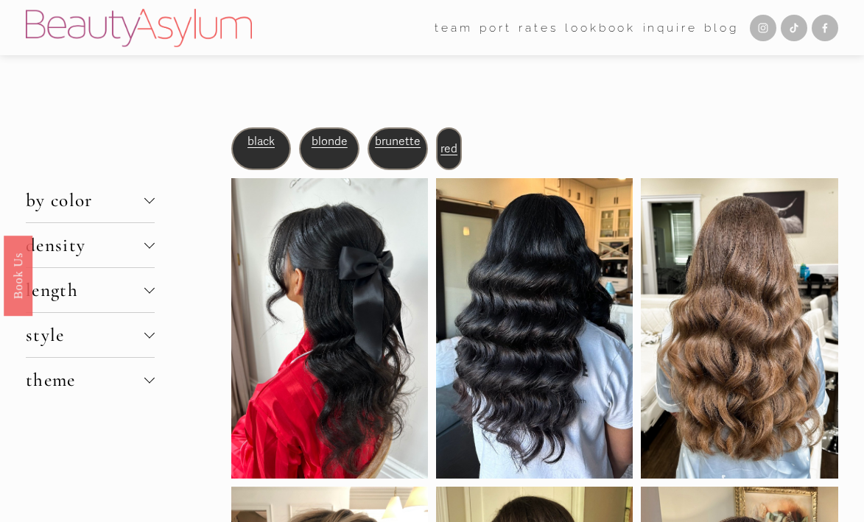 Image resolution: width=864 pixels, height=522 pixels. I want to click on button: style, so click(90, 335).